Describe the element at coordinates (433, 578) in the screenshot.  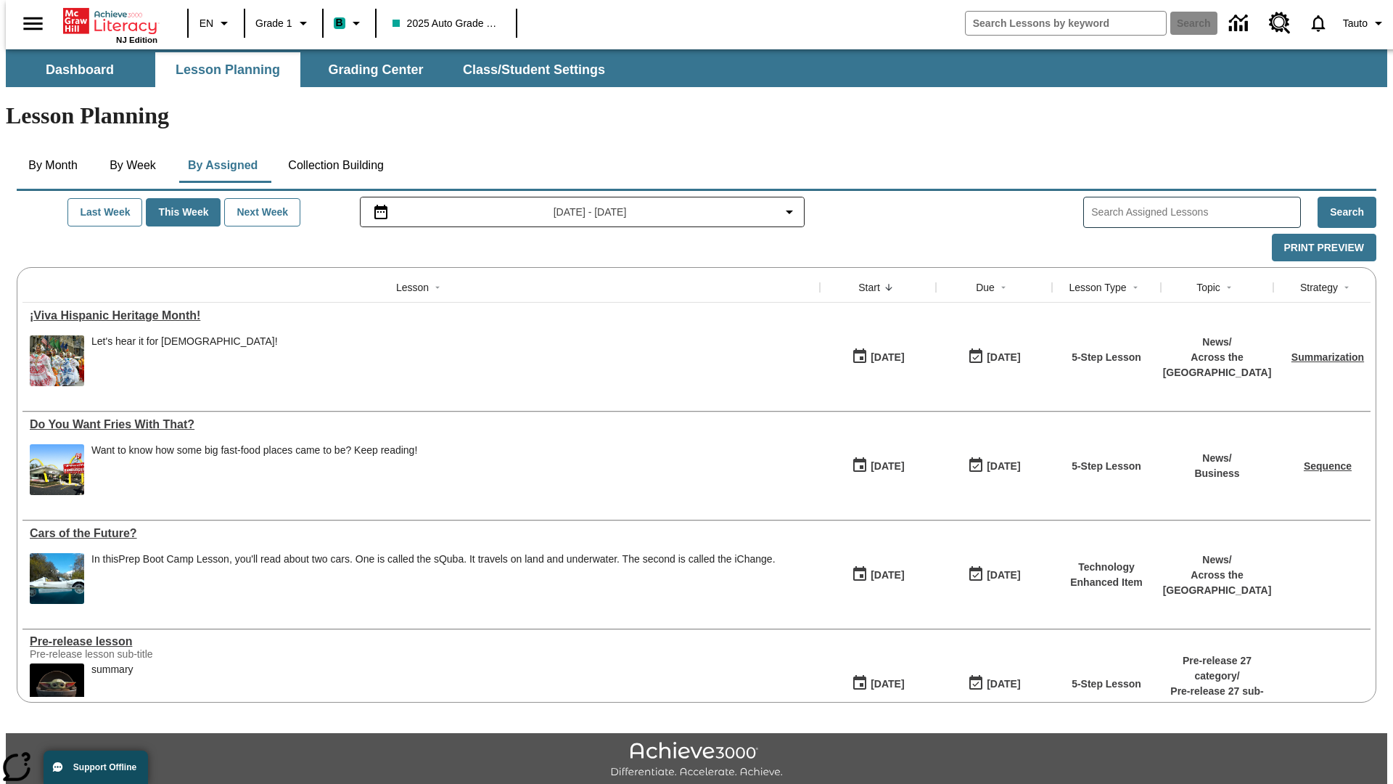
I see `div: In this Prep Boot Camp Lesson, you'll read about two cars. One is called the sQuba. It travels on...` at that location.